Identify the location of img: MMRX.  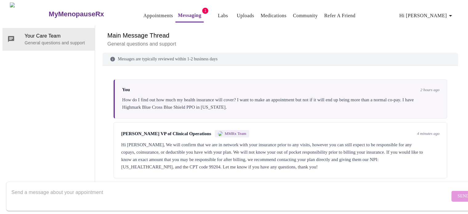
(220, 134).